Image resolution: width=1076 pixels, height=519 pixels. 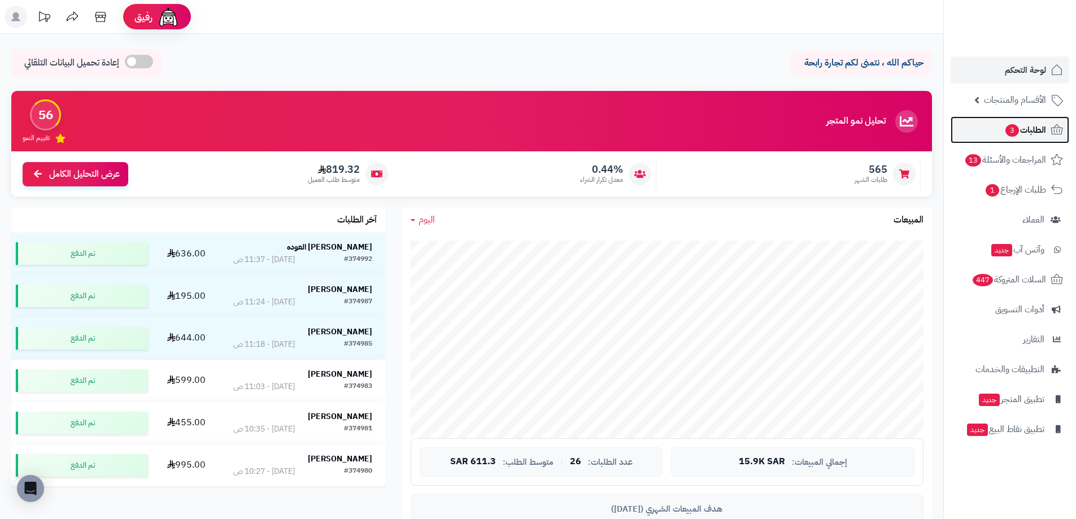 I want to click on span: 13, so click(x=973, y=160).